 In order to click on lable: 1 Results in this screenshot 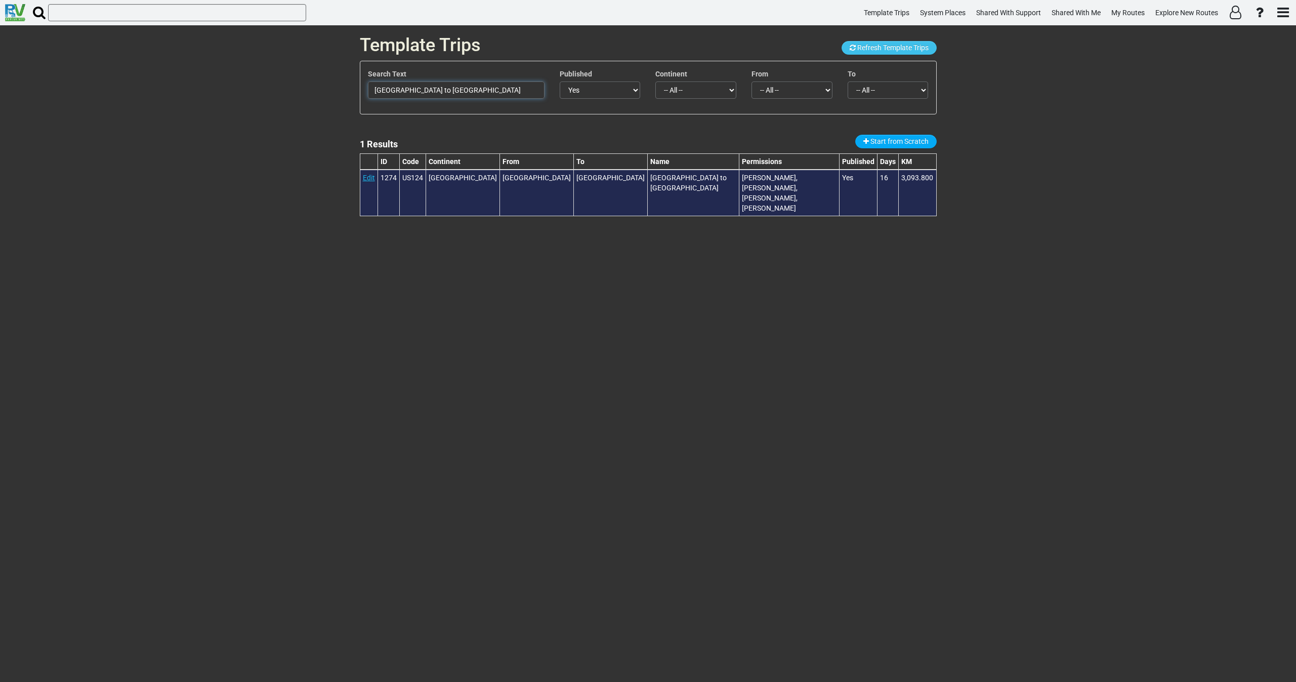, I will do `click(379, 144)`.